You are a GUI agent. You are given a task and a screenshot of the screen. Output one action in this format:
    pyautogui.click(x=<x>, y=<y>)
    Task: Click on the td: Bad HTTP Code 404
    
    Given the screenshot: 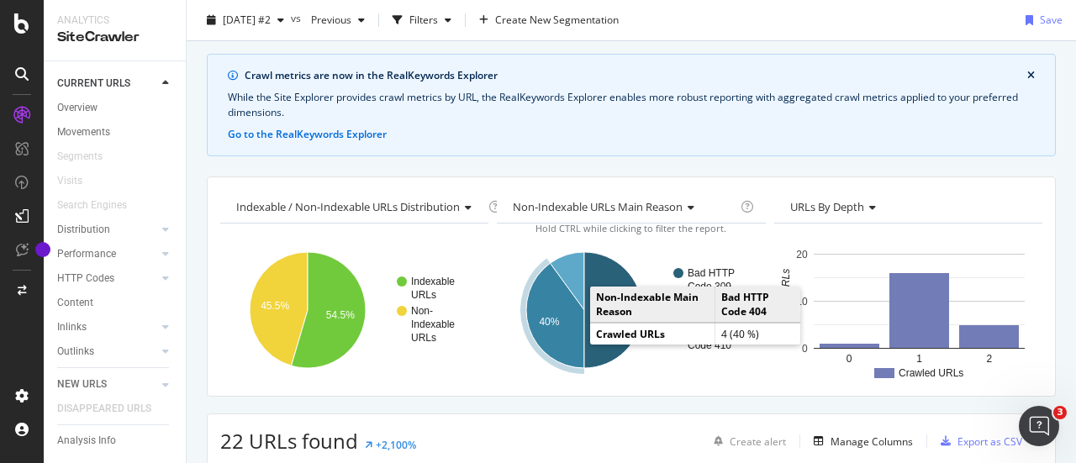 What is the action you would take?
    pyautogui.click(x=757, y=304)
    